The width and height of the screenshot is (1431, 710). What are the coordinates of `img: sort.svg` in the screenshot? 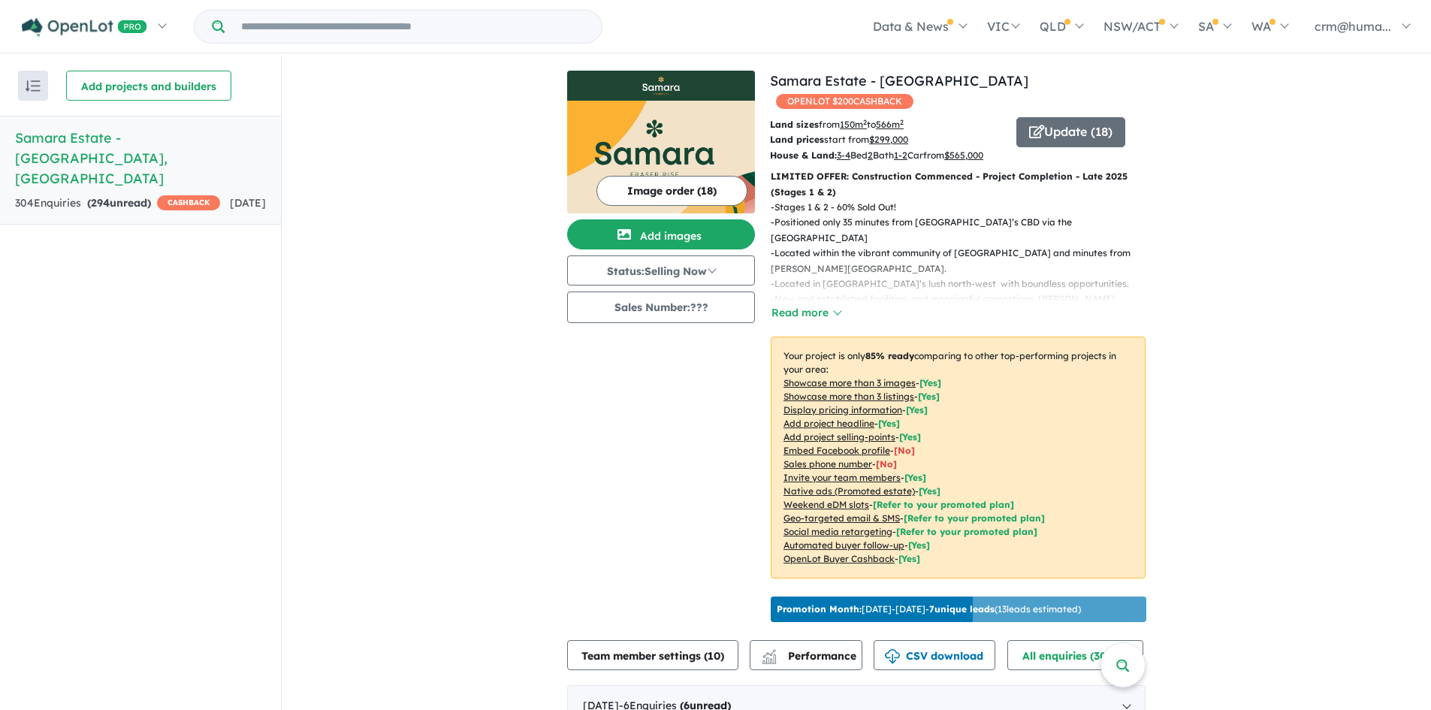 It's located at (33, 86).